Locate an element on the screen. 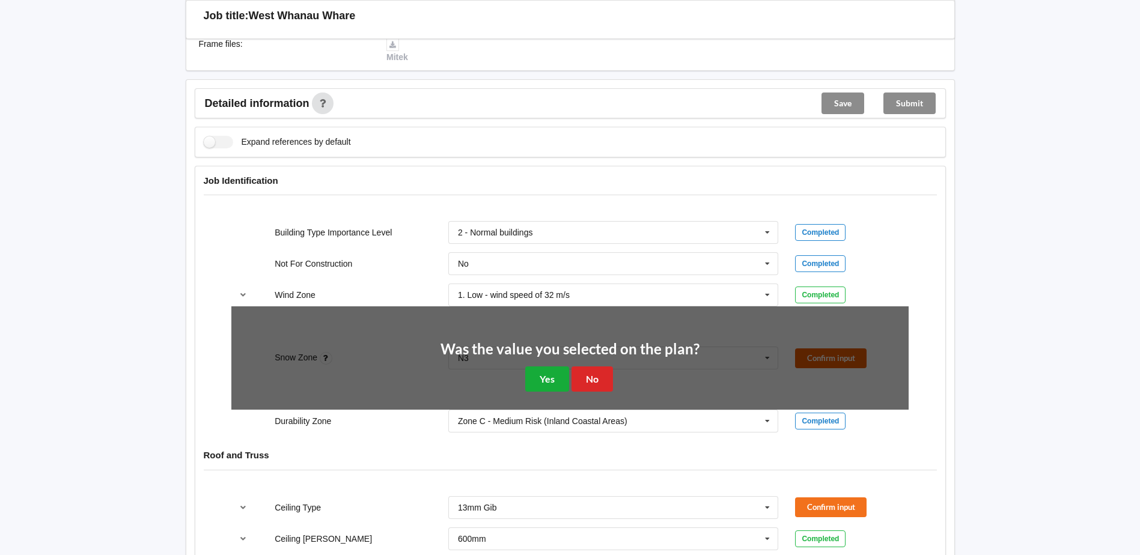 This screenshot has height=555, width=1140. div: 600mm is located at coordinates (472, 539).